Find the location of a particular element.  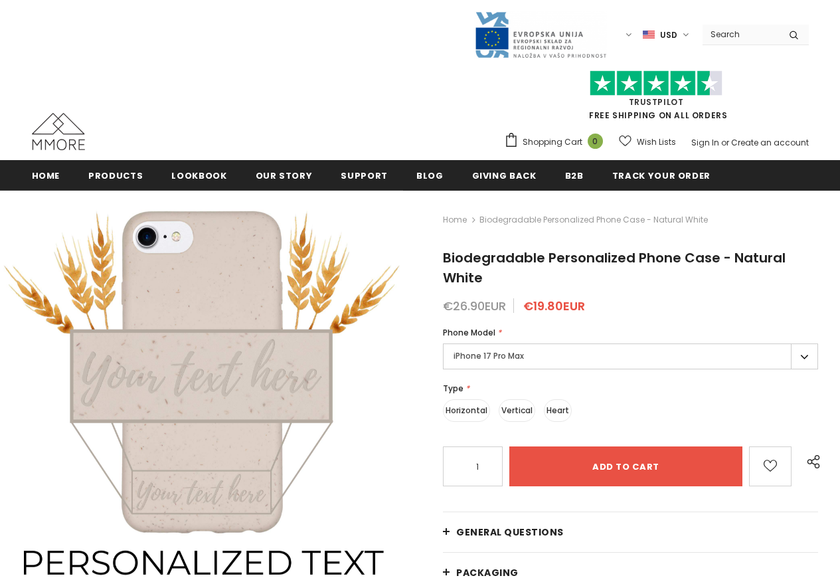

span: Shopping Cart is located at coordinates (553, 142).